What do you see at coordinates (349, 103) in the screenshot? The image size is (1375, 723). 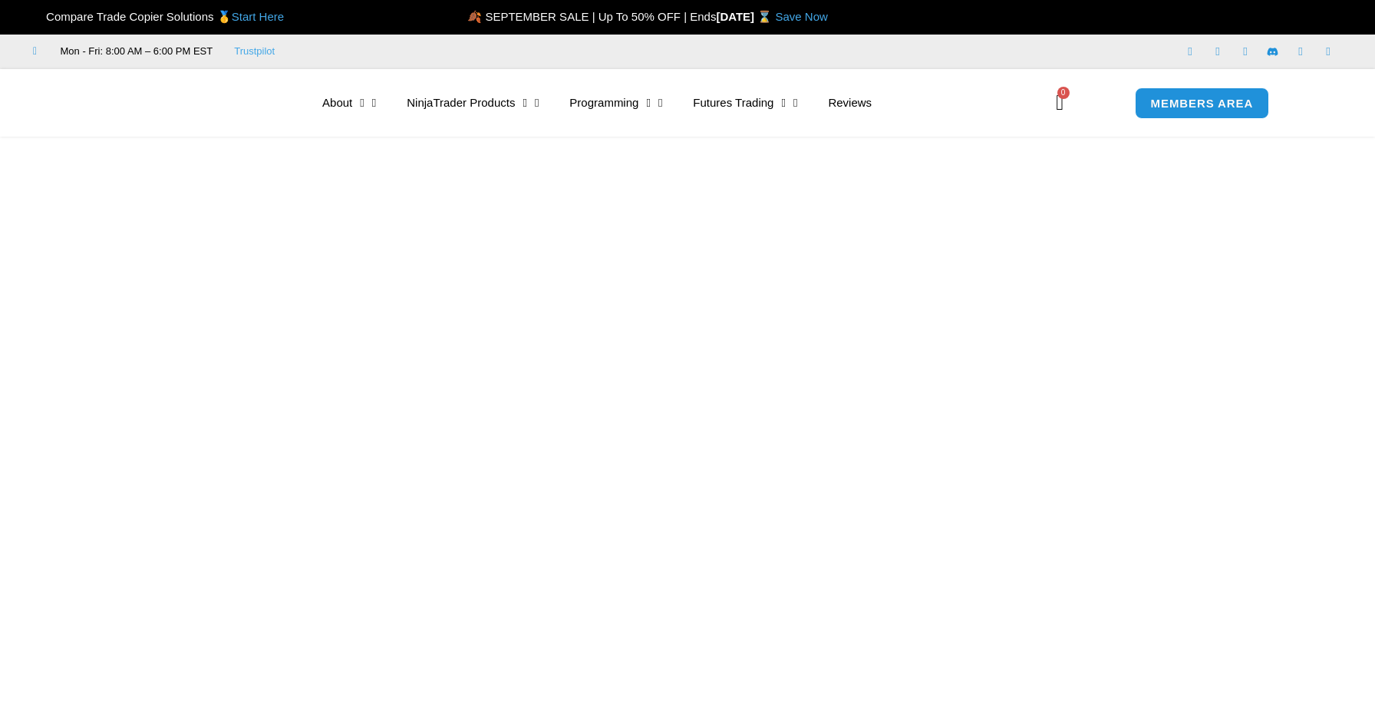 I see `a: About` at bounding box center [349, 103].